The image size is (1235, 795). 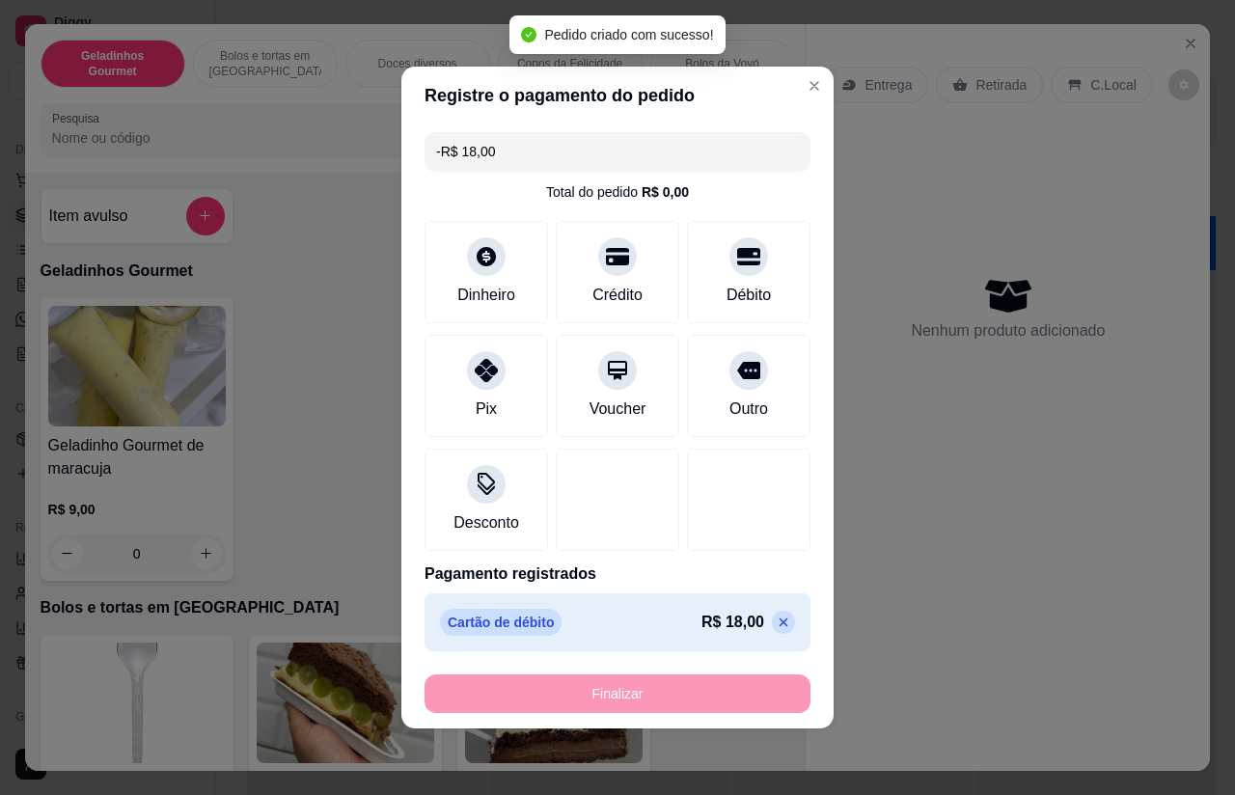 I want to click on p: Pagamento registrados, so click(x=618, y=574).